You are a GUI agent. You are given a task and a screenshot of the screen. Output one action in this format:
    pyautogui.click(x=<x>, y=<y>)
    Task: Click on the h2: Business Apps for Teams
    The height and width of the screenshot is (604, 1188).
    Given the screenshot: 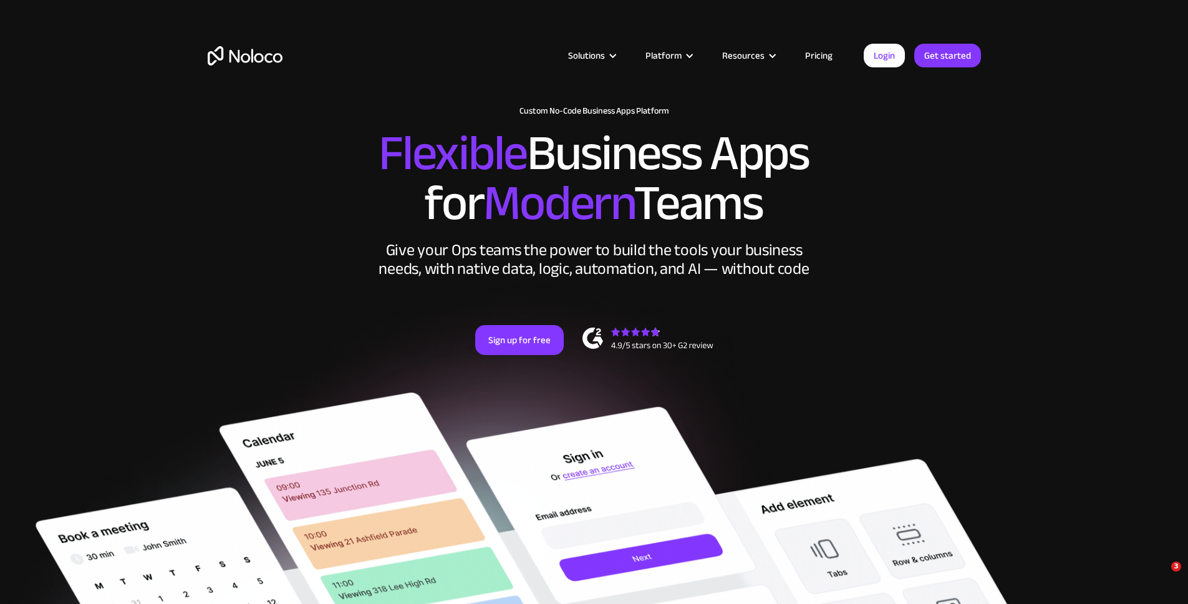 What is the action you would take?
    pyautogui.click(x=594, y=178)
    